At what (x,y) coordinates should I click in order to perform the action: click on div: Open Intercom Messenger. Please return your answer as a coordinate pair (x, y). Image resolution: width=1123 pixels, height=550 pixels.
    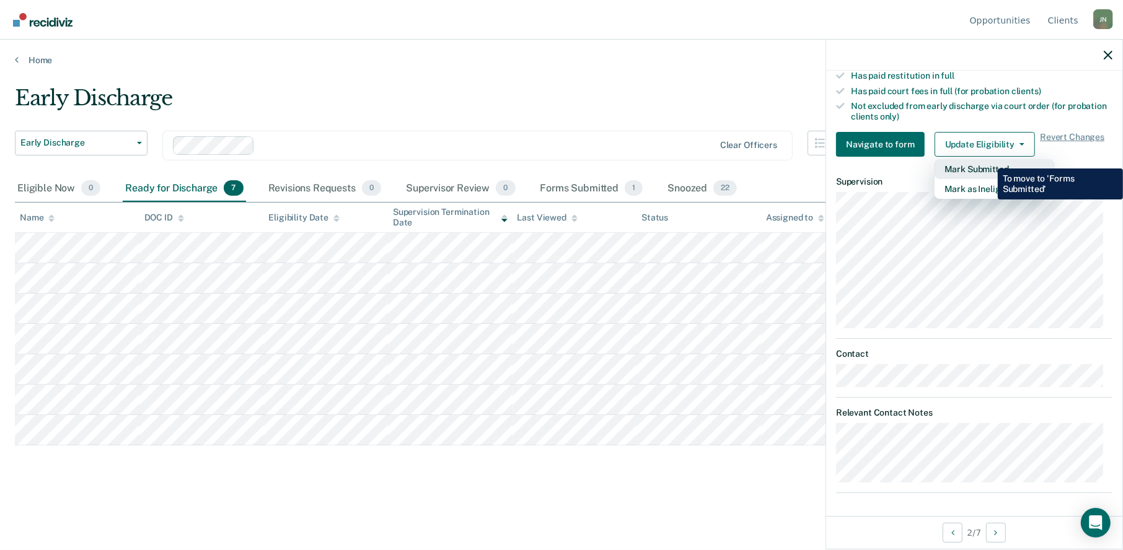
    Looking at the image, I should click on (1096, 523).